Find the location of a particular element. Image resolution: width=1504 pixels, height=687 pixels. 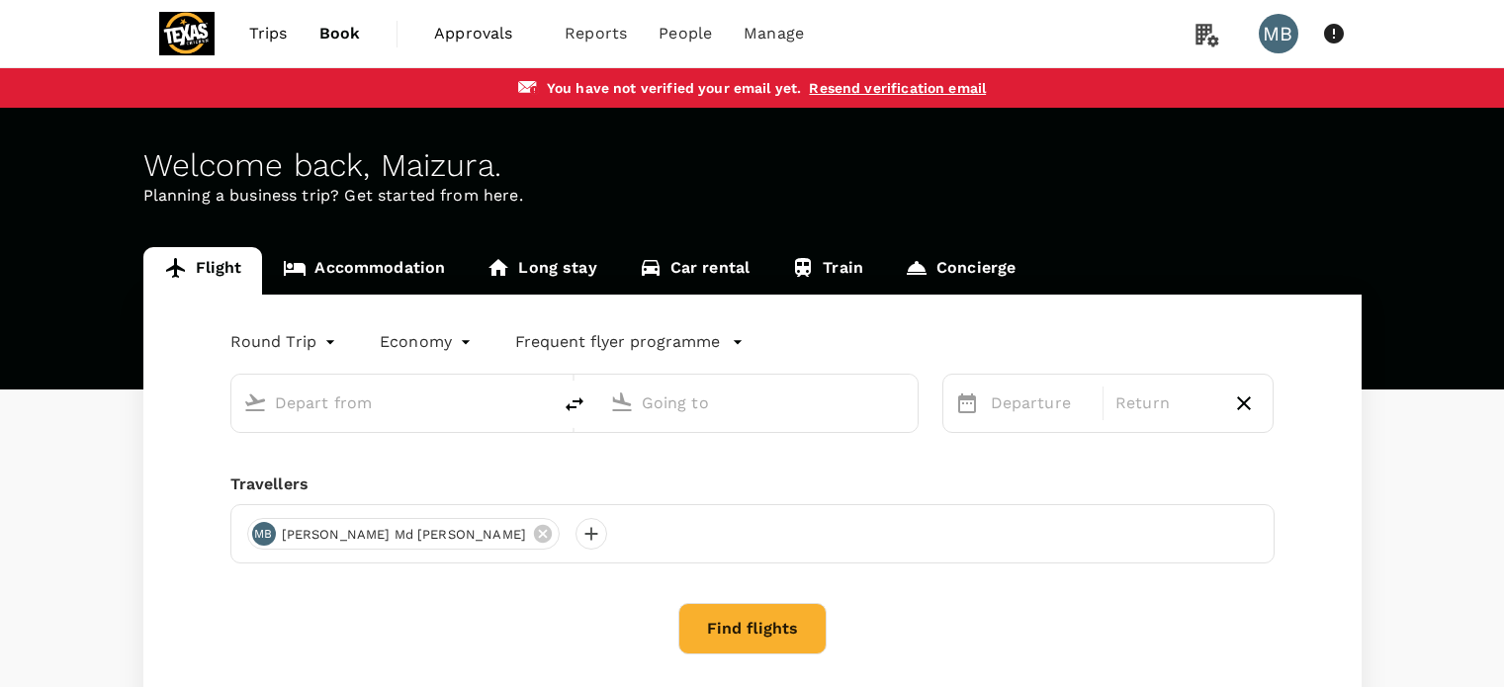

a: Flight is located at coordinates (203, 271).